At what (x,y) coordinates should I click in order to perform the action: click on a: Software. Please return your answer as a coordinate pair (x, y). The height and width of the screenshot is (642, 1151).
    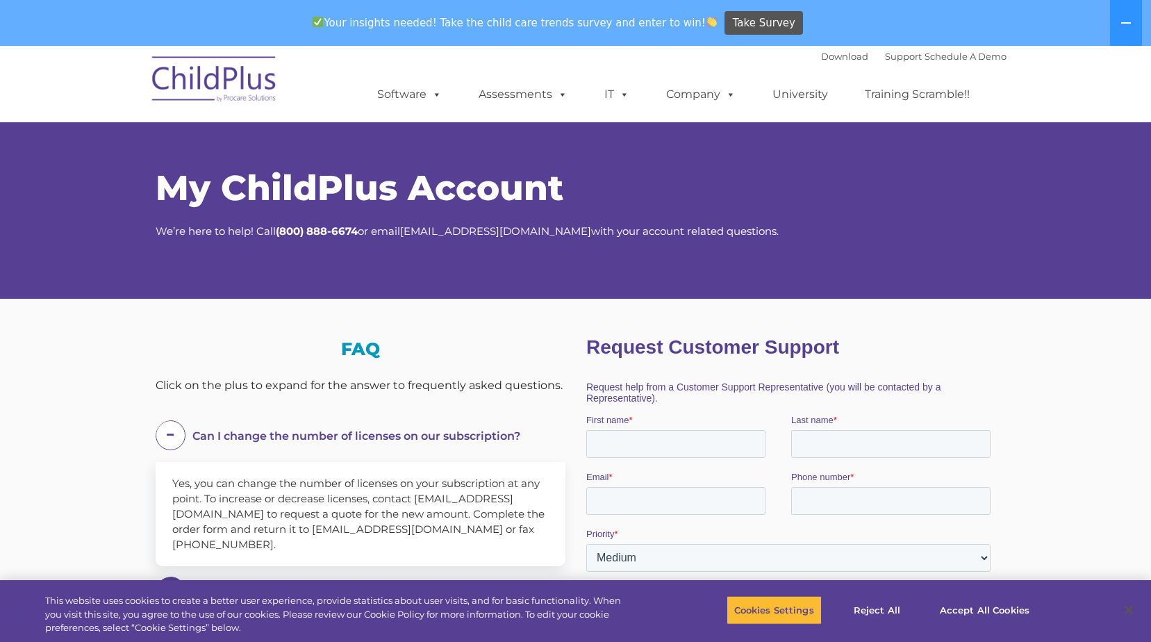
    Looking at the image, I should click on (409, 94).